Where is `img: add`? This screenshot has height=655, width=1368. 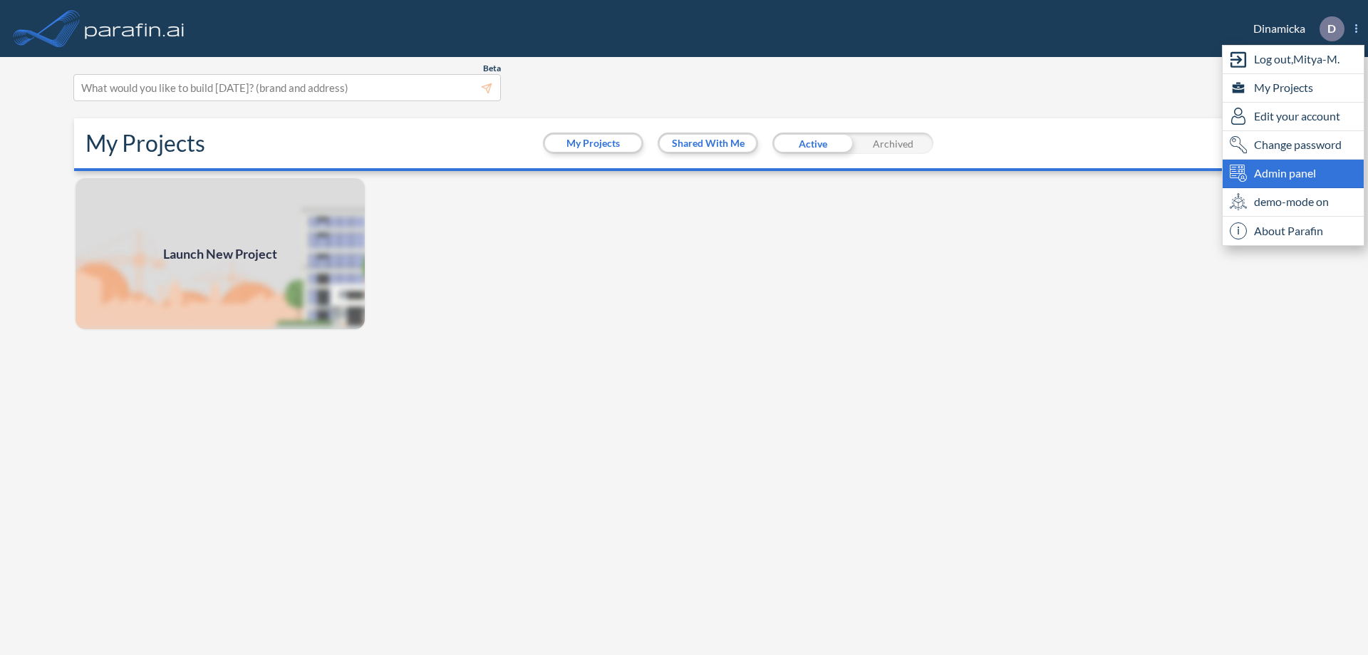 img: add is located at coordinates (220, 254).